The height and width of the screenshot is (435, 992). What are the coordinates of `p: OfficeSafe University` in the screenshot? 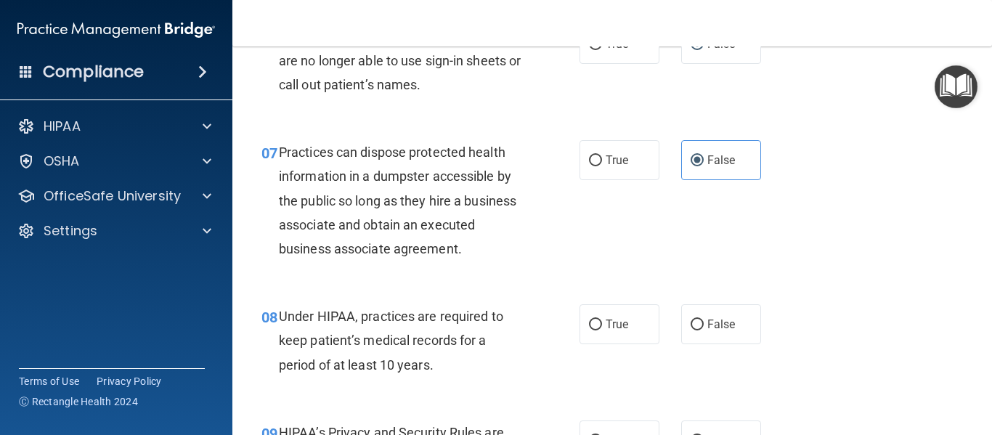 It's located at (112, 196).